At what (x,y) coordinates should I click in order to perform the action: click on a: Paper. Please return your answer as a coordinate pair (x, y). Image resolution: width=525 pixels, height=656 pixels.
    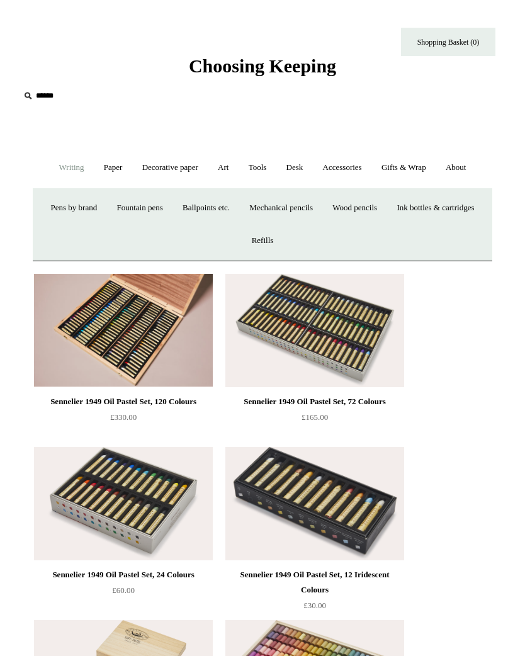
    Looking at the image, I should click on (113, 167).